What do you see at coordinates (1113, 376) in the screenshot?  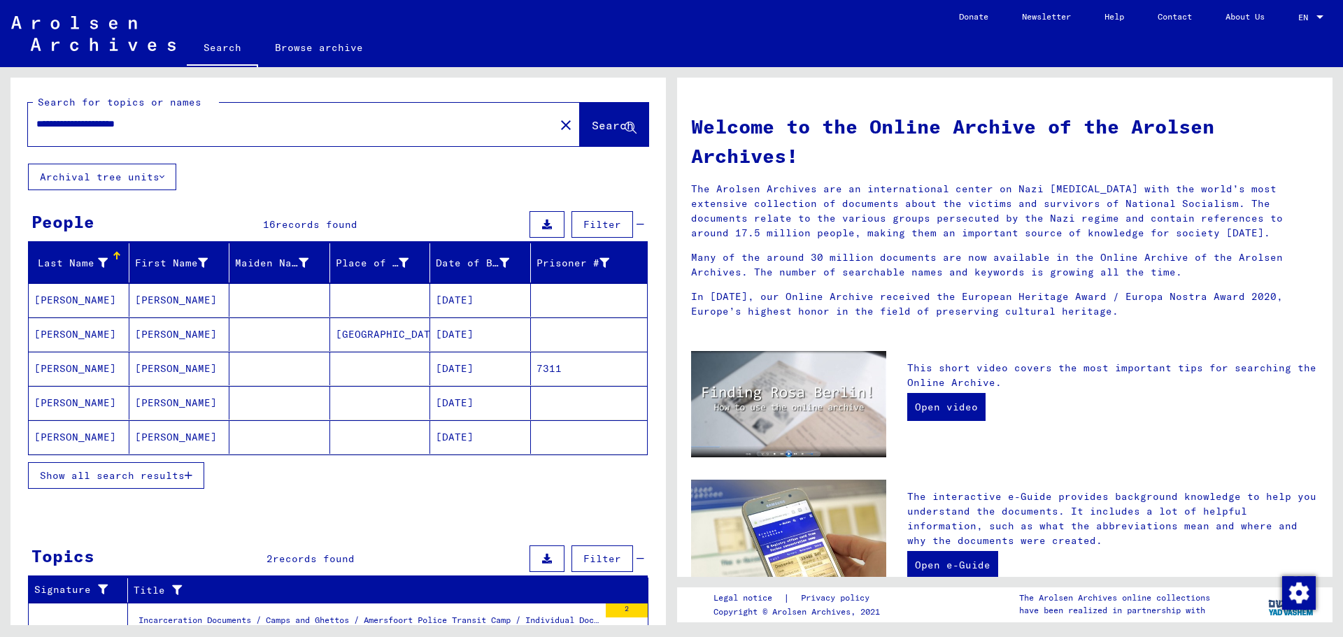 I see `p: This short video covers the most important tips for searching the Online Archive.` at bounding box center [1113, 376].